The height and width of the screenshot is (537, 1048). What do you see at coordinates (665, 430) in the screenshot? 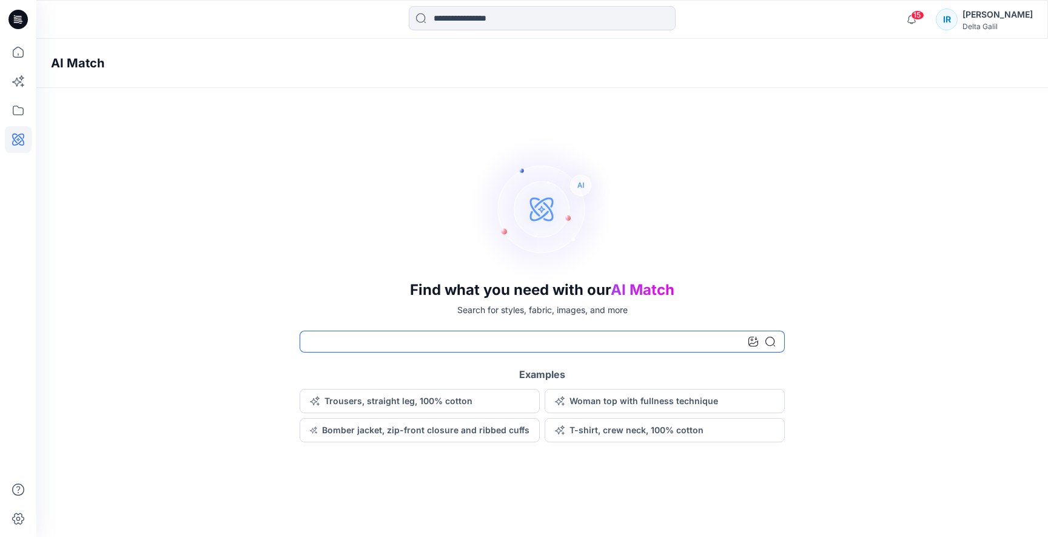
I see `button: T-shirt, crew neck, 100% cotton` at bounding box center [665, 430].